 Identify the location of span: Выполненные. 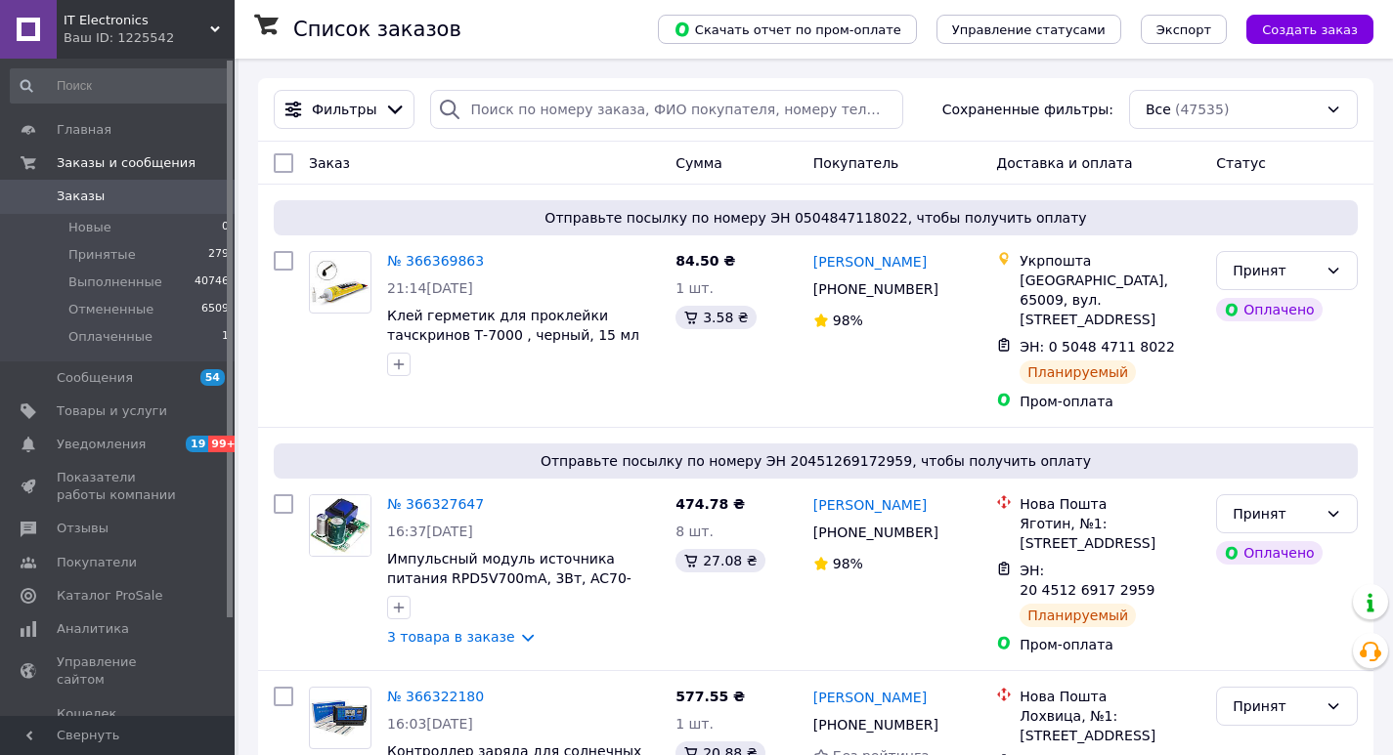
(115, 282).